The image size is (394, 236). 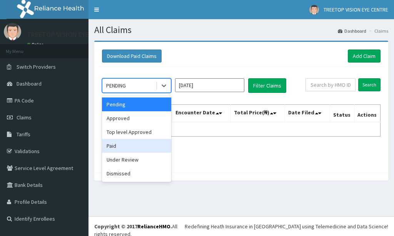 I want to click on li: Claims, so click(x=377, y=31).